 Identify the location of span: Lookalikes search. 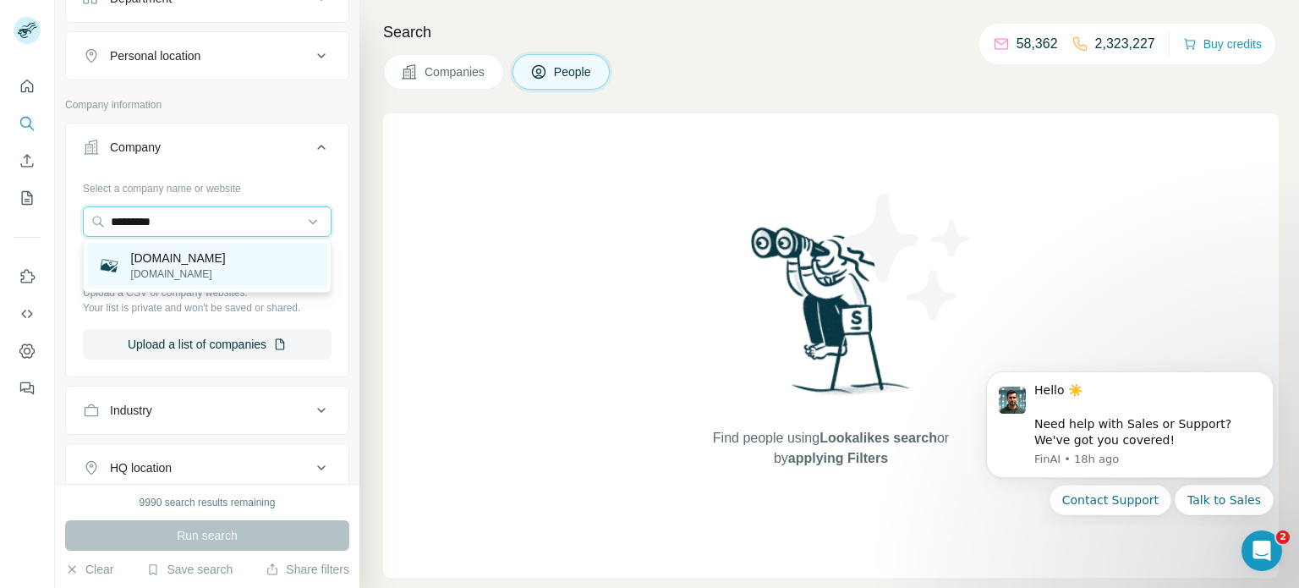
(878, 437).